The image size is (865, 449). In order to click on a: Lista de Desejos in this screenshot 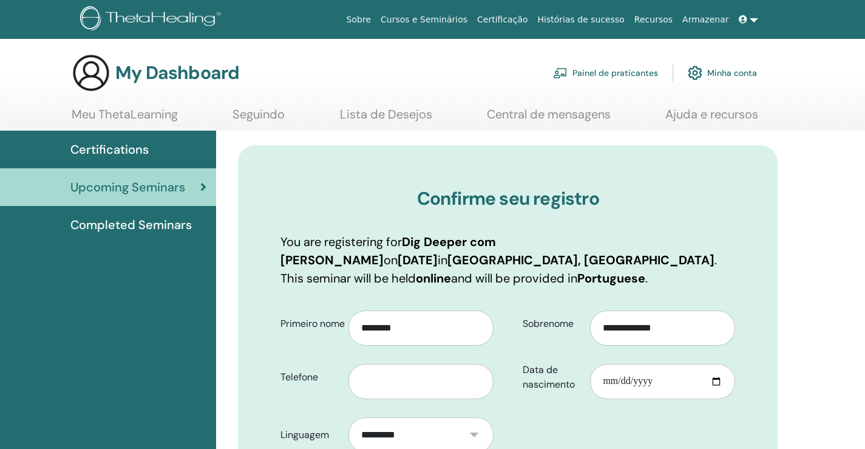, I will do `click(386, 118)`.